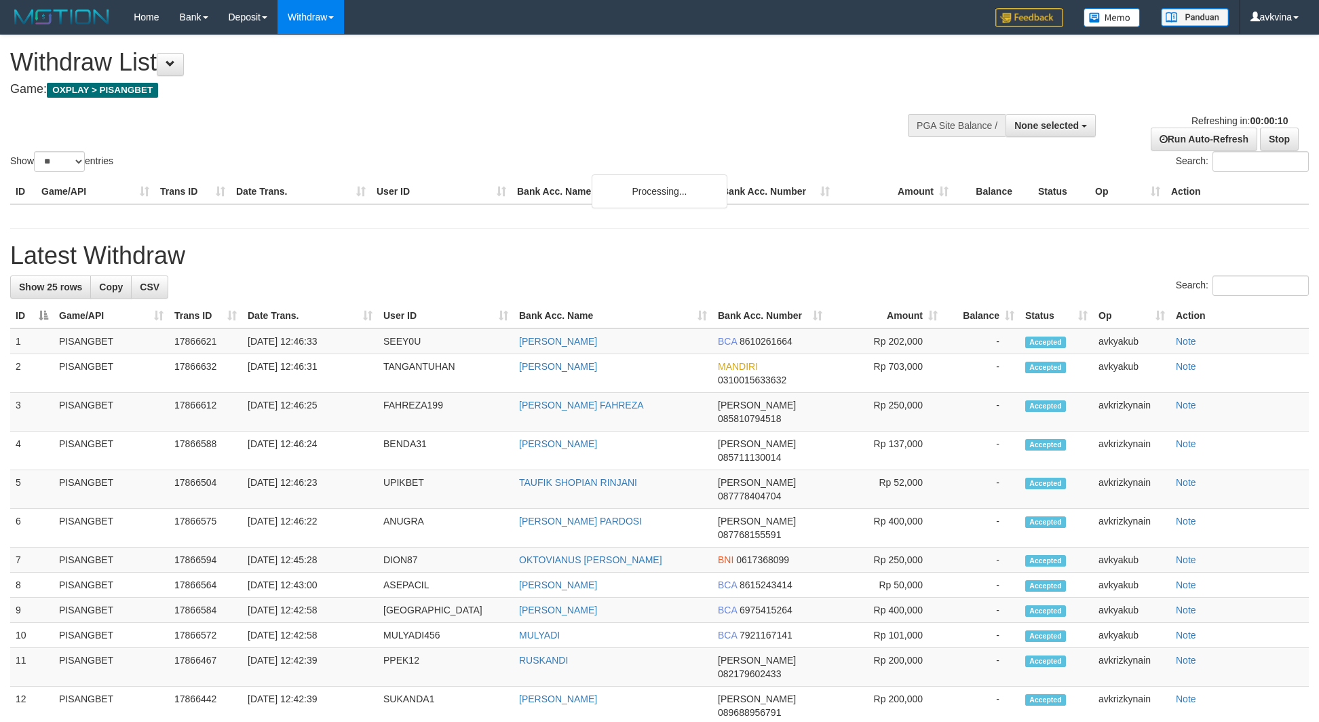 The height and width of the screenshot is (722, 1319). I want to click on td: 17866575, so click(206, 528).